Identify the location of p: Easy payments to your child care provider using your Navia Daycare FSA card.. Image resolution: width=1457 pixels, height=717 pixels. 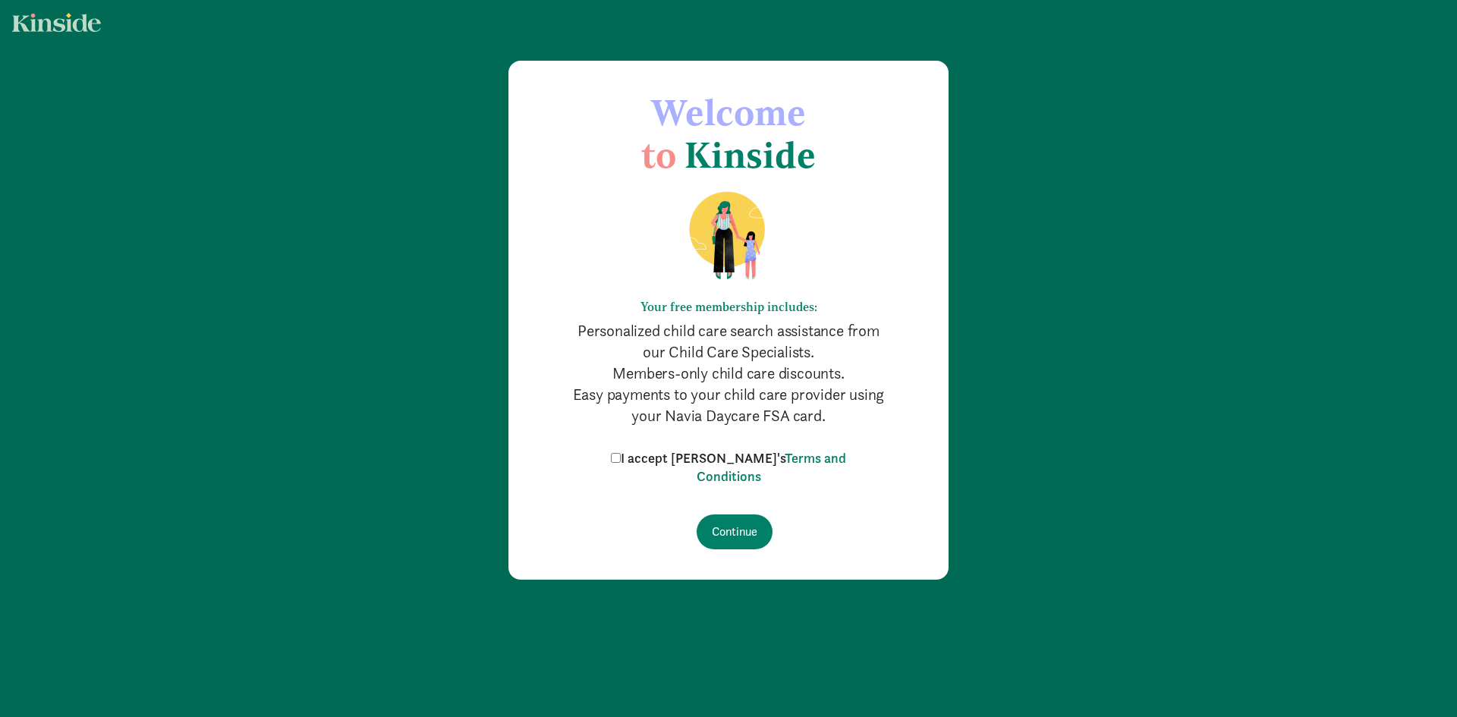
(729, 405).